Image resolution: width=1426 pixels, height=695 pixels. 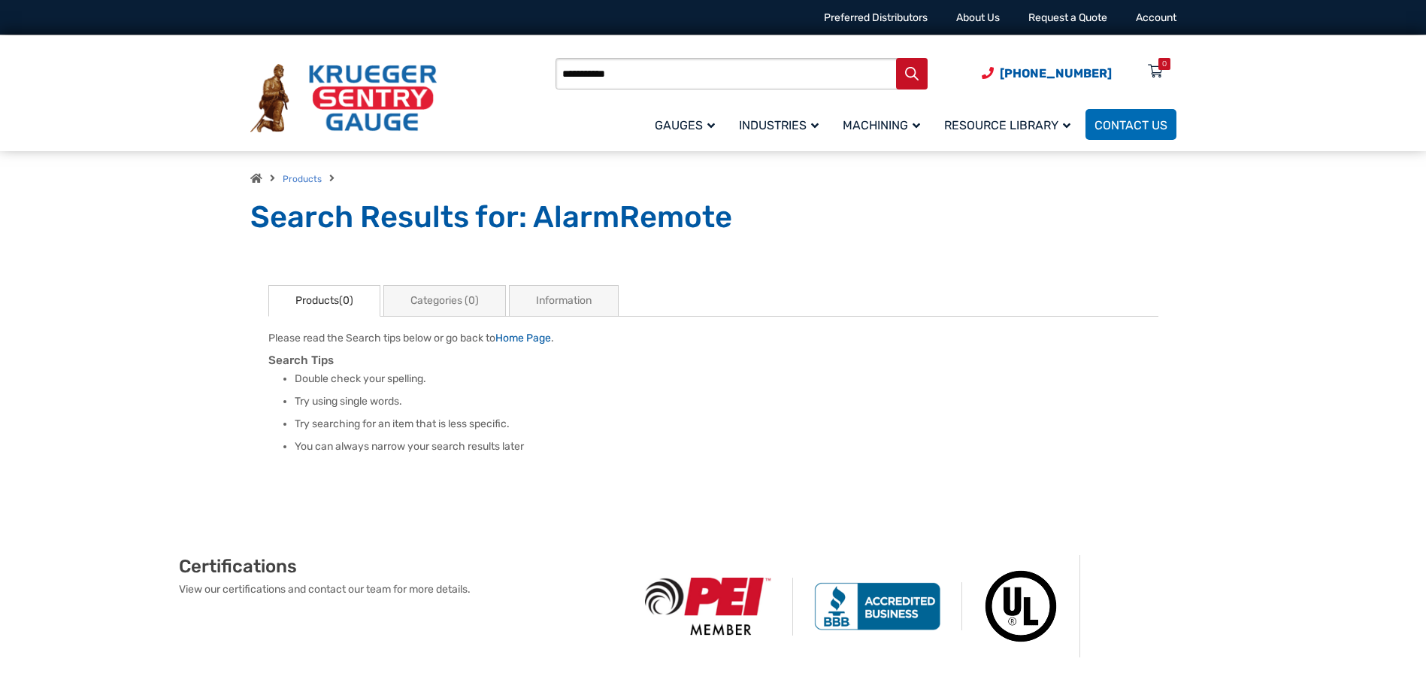 What do you see at coordinates (444, 301) in the screenshot?
I see `a: Categories (0)` at bounding box center [444, 301].